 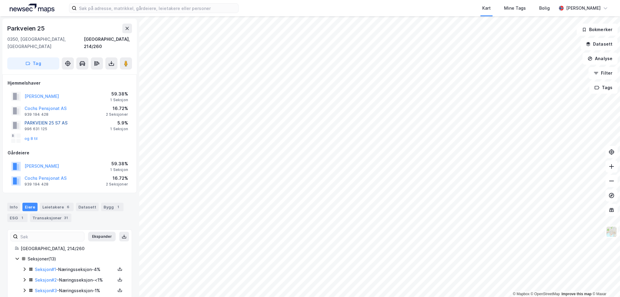 What do you see at coordinates (46, 280) in the screenshot?
I see `a: Seksjon#2` at bounding box center [46, 280].